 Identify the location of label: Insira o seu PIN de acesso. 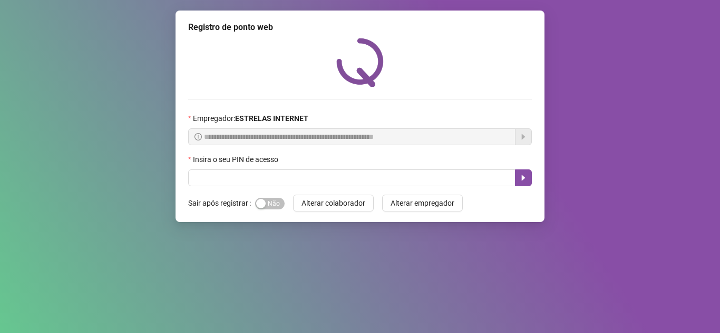
(237, 160).